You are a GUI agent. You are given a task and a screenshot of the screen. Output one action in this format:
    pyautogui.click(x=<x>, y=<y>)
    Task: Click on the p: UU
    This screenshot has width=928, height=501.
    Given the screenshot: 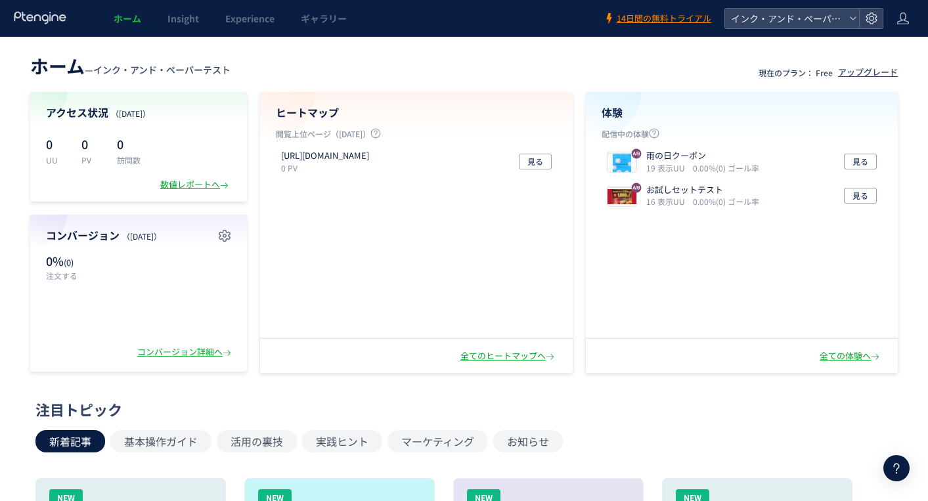 What is the action you would take?
    pyautogui.click(x=56, y=160)
    